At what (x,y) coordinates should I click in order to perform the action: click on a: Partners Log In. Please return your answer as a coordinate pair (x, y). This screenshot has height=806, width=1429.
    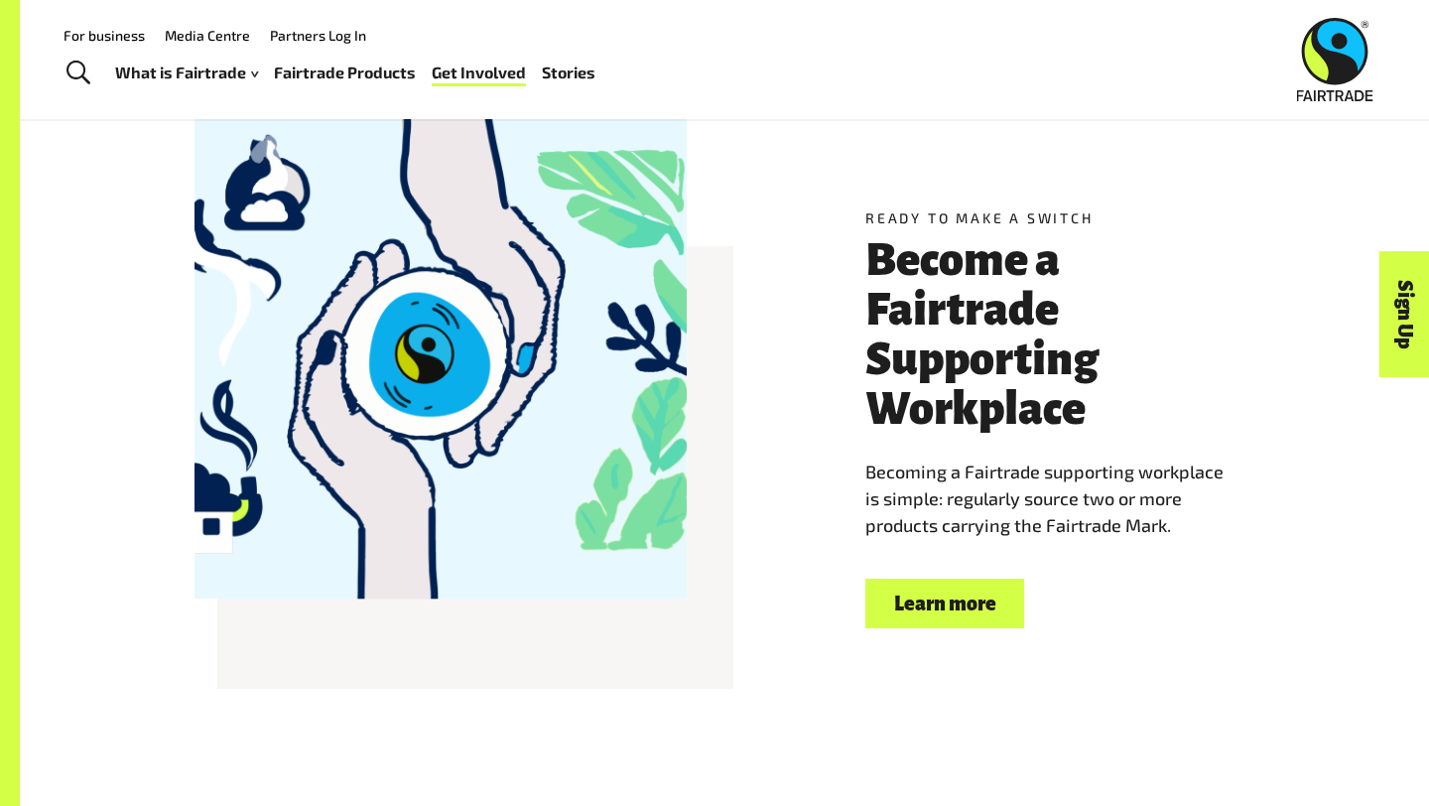
    Looking at the image, I should click on (318, 35).